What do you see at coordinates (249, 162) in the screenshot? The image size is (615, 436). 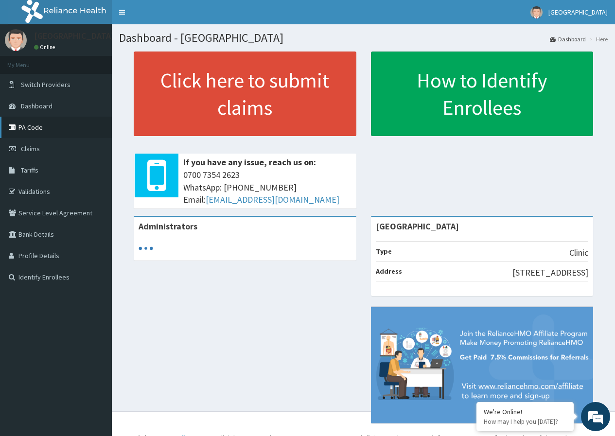 I see `b: If you have any issue, reach us on:` at bounding box center [249, 162].